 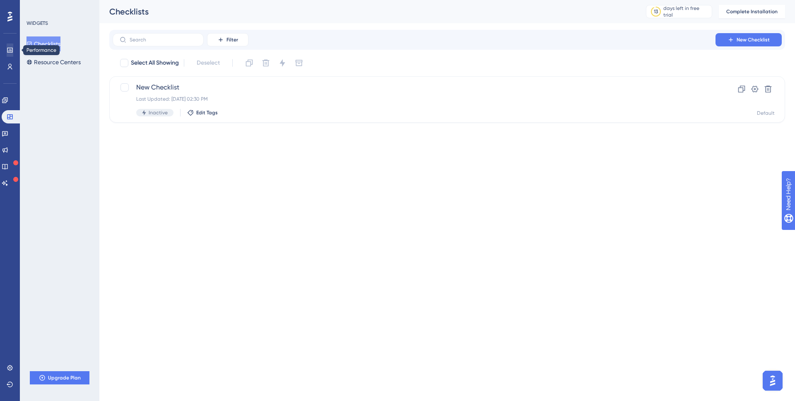 What do you see at coordinates (232, 40) in the screenshot?
I see `span: Filter` at bounding box center [232, 40].